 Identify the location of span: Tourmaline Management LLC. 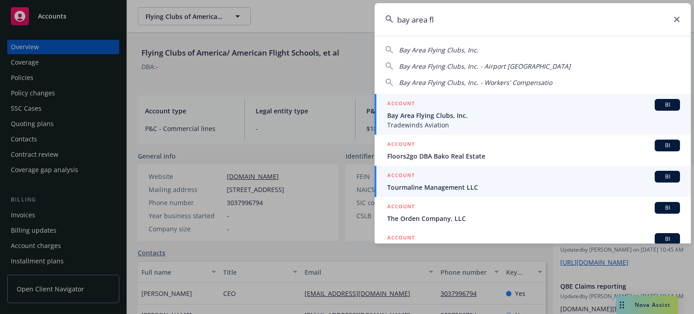
(534, 187).